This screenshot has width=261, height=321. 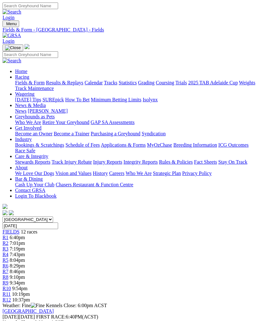 What do you see at coordinates (29, 179) in the screenshot?
I see `a: Bar & Dining` at bounding box center [29, 179].